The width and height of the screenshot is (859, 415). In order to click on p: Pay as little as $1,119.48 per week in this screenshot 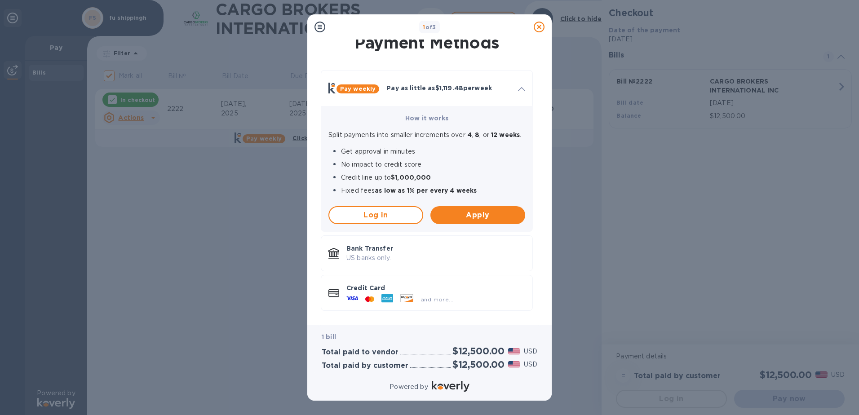, I will do `click(448, 88)`.